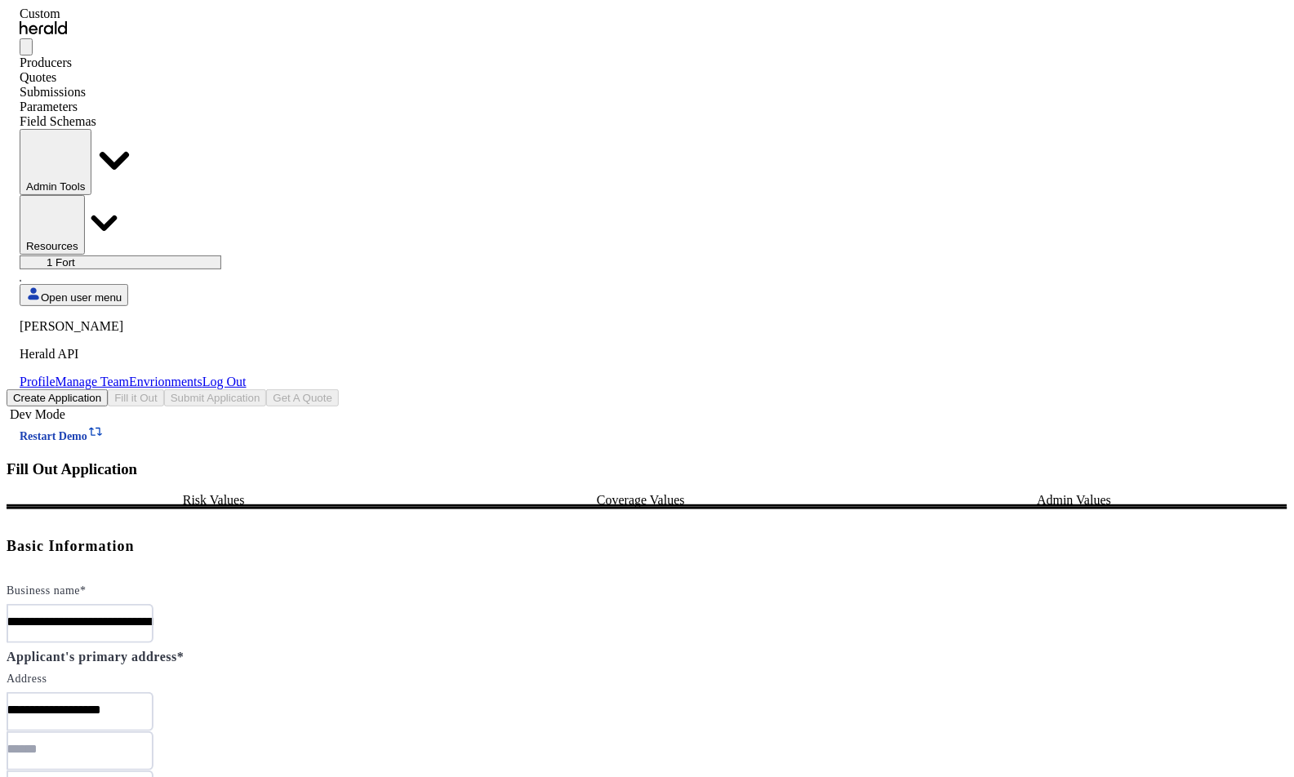 This screenshot has width=1294, height=777. Describe the element at coordinates (26, 679) in the screenshot. I see `label: Address` at that location.